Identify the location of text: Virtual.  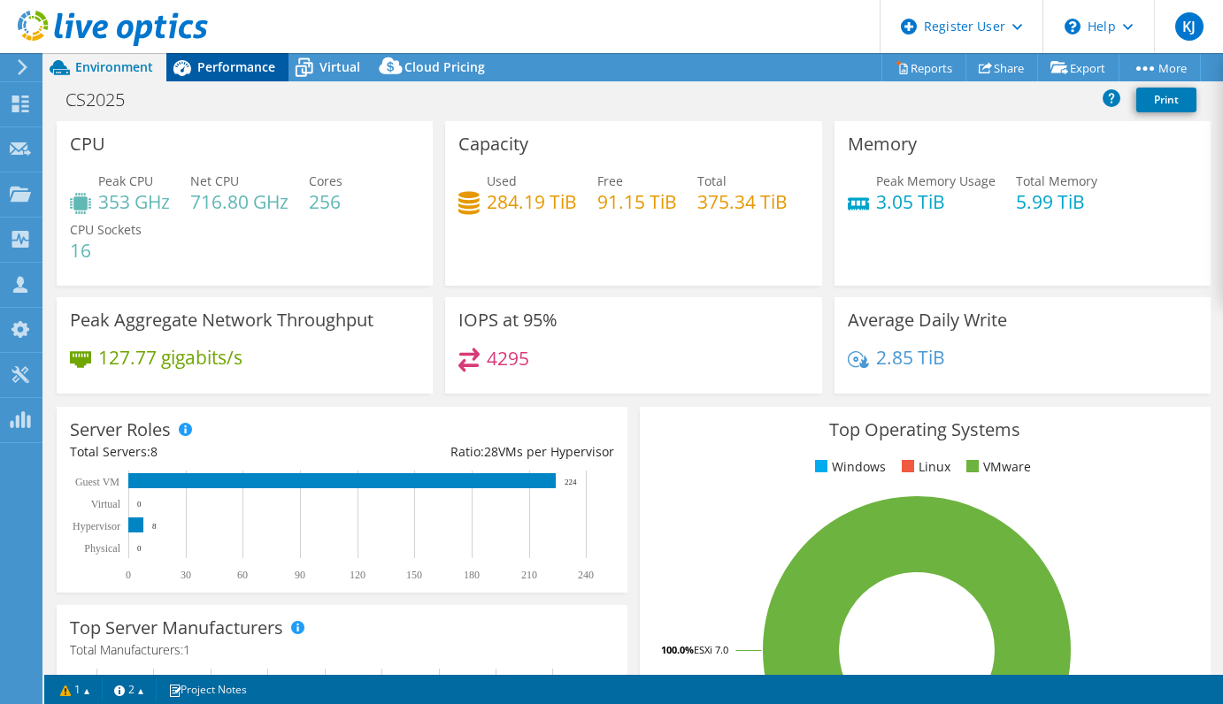
(106, 504).